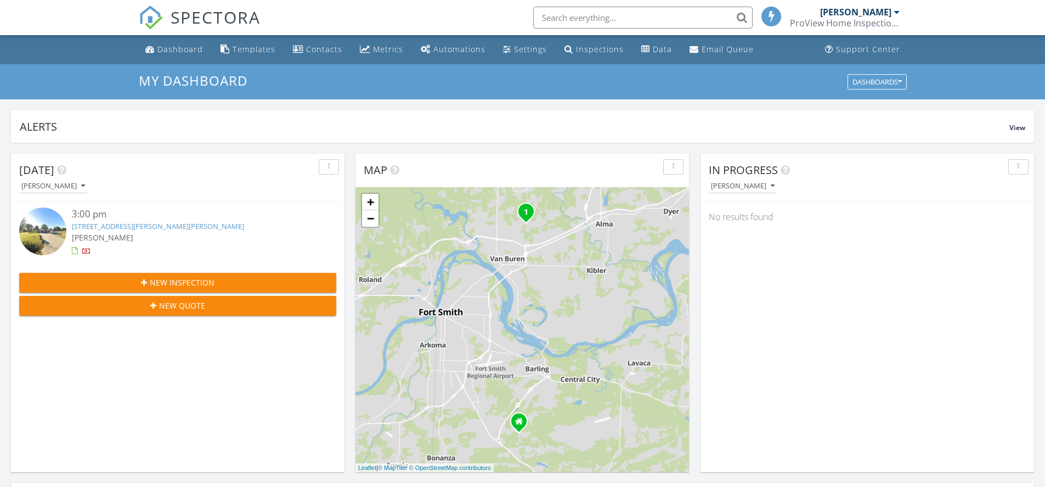 The image size is (1045, 487). I want to click on span: New Inspection, so click(182, 282).